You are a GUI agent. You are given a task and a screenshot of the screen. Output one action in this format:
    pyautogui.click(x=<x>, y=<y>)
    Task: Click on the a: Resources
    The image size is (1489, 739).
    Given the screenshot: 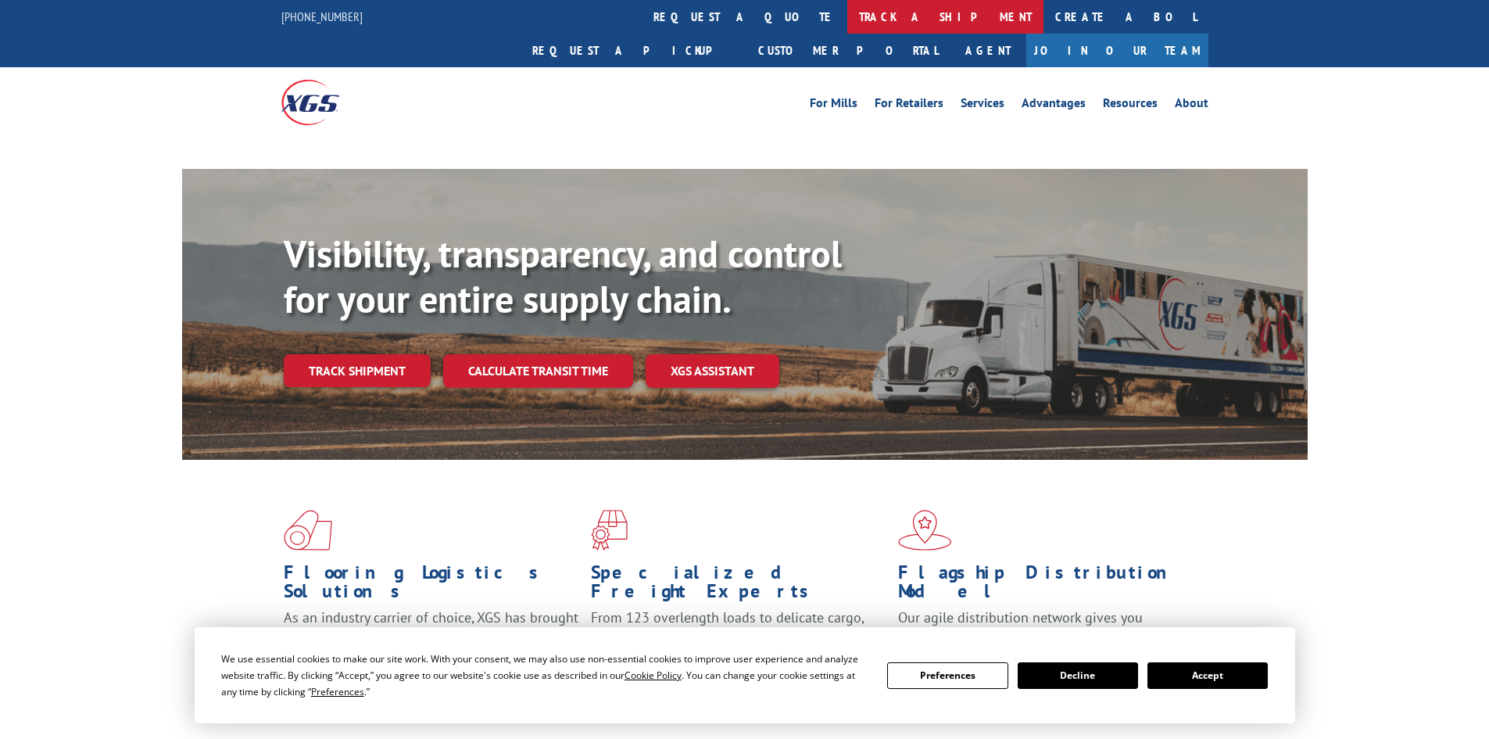 What is the action you would take?
    pyautogui.click(x=1131, y=106)
    